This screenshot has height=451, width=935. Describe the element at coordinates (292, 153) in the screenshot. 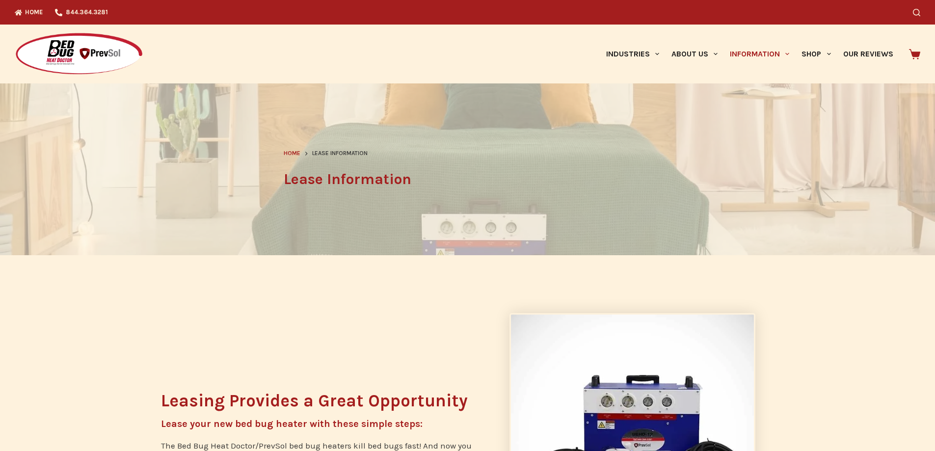

I see `span: Home` at that location.